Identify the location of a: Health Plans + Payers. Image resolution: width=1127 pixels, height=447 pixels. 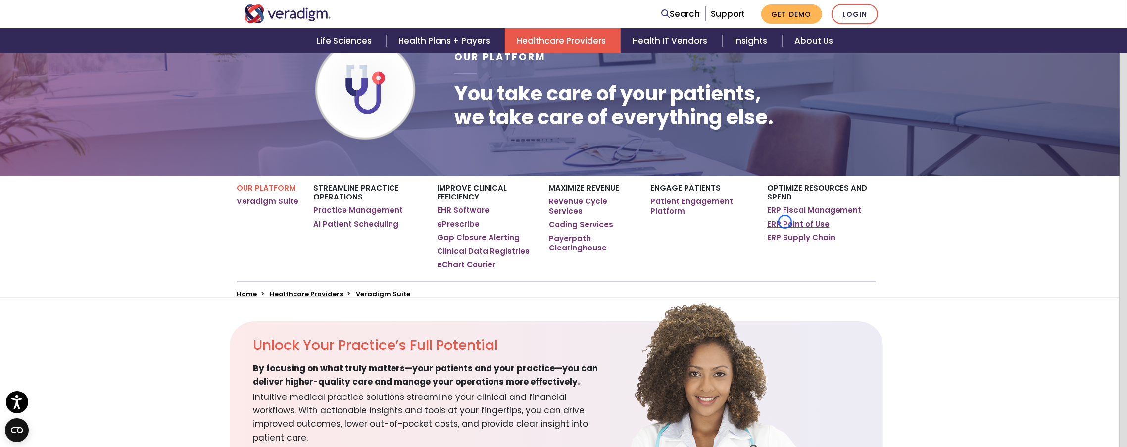
(445, 41).